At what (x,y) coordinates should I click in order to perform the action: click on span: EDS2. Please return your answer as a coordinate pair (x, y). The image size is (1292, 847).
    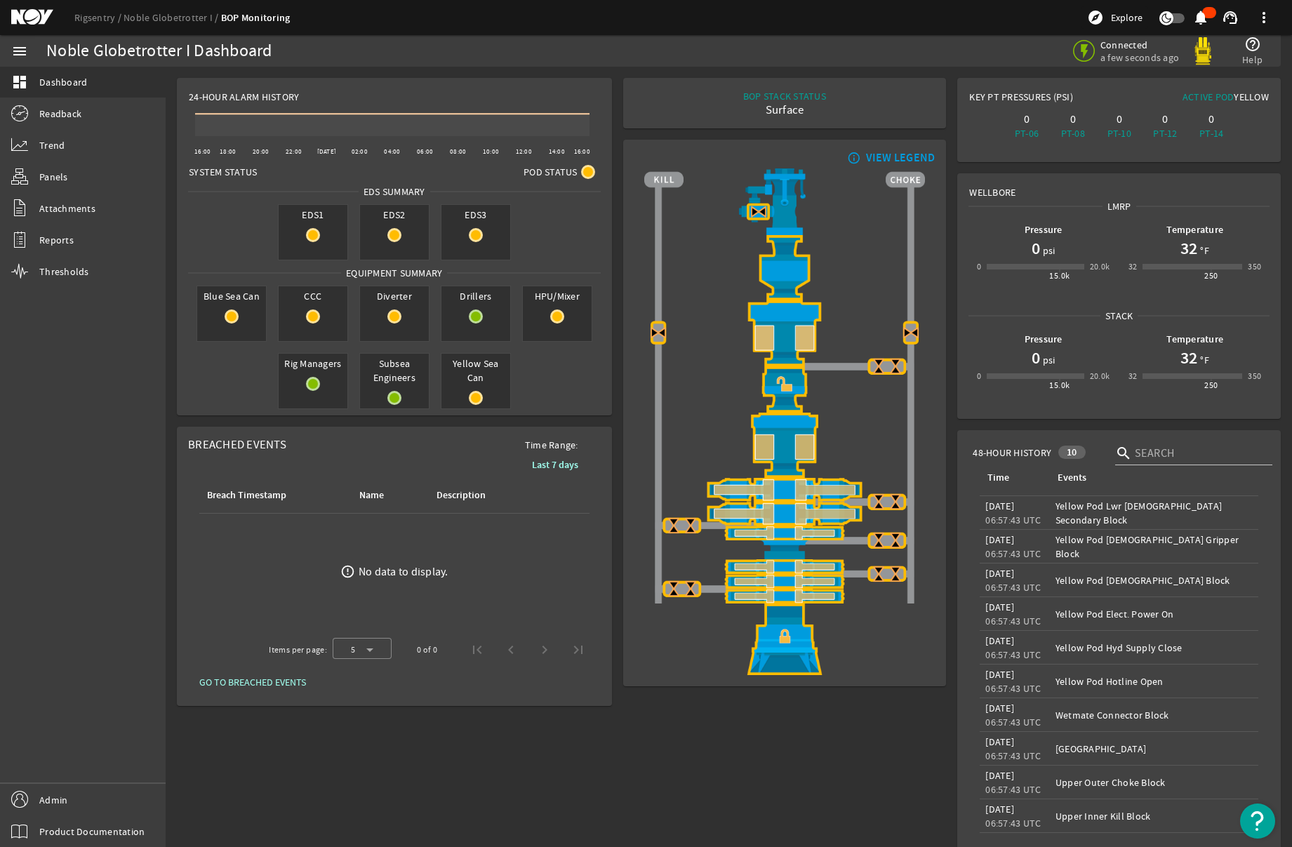
    Looking at the image, I should click on (394, 215).